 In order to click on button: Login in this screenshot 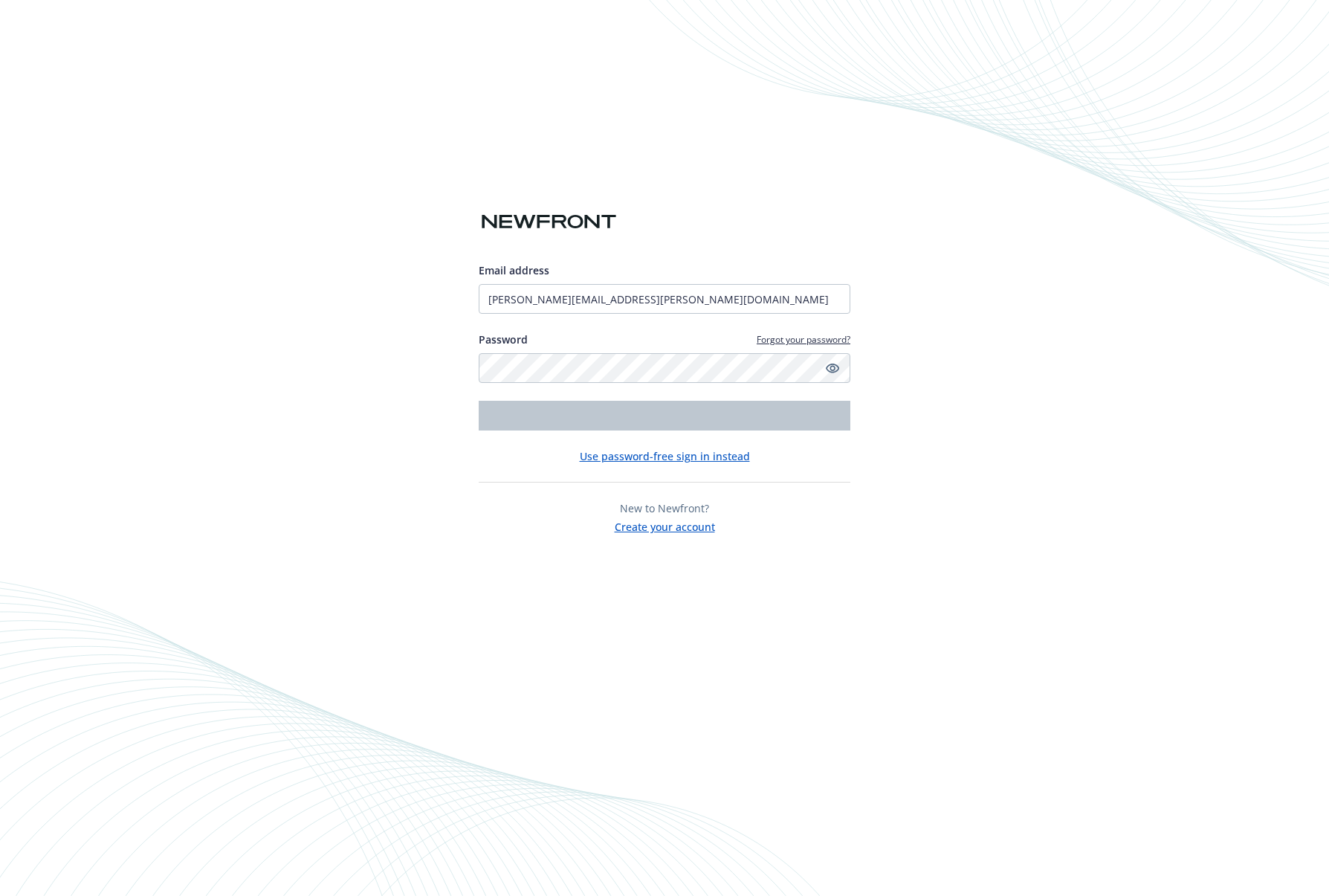, I will do `click(664, 415)`.